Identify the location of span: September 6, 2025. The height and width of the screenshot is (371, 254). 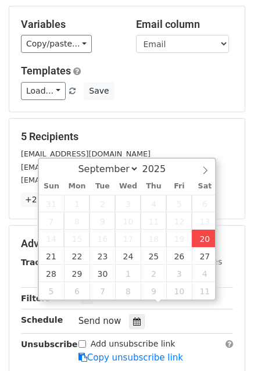
(205, 204).